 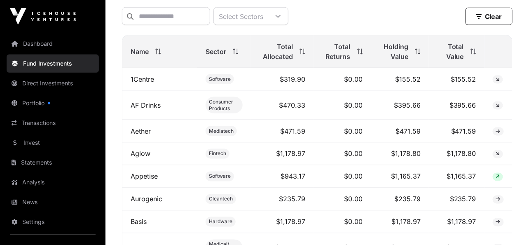 I want to click on a: Aglow, so click(x=140, y=154).